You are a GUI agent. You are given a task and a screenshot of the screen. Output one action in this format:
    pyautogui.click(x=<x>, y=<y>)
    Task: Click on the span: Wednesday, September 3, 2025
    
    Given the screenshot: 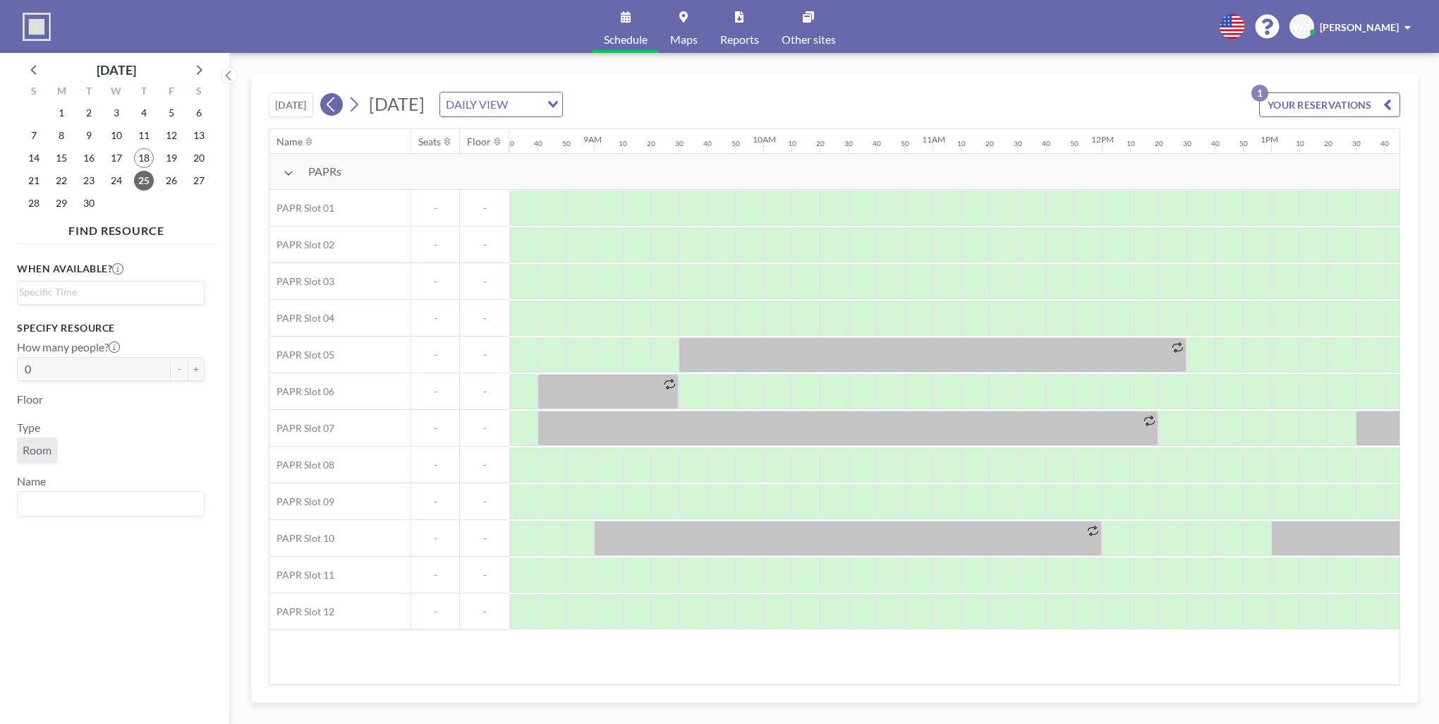 What is the action you would take?
    pyautogui.click(x=116, y=113)
    